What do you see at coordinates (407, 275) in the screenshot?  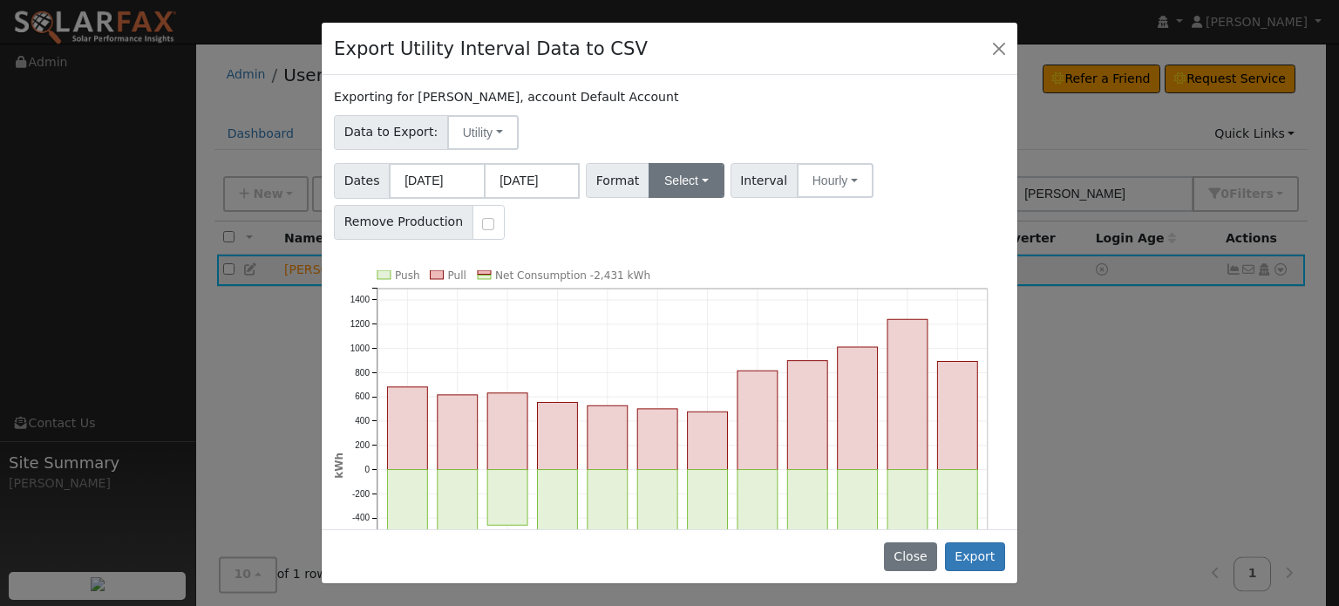 I see `text: Push` at bounding box center [407, 275].